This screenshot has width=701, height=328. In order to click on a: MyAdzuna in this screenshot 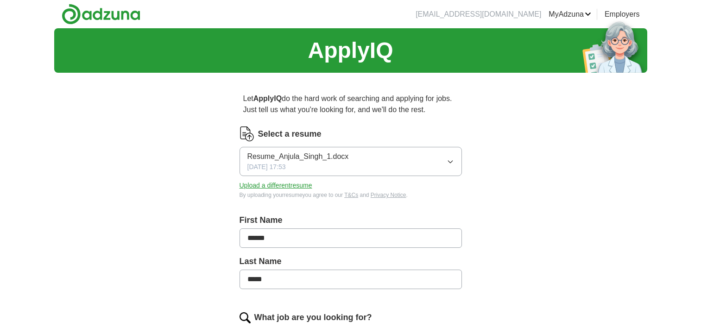, I will do `click(570, 14)`.